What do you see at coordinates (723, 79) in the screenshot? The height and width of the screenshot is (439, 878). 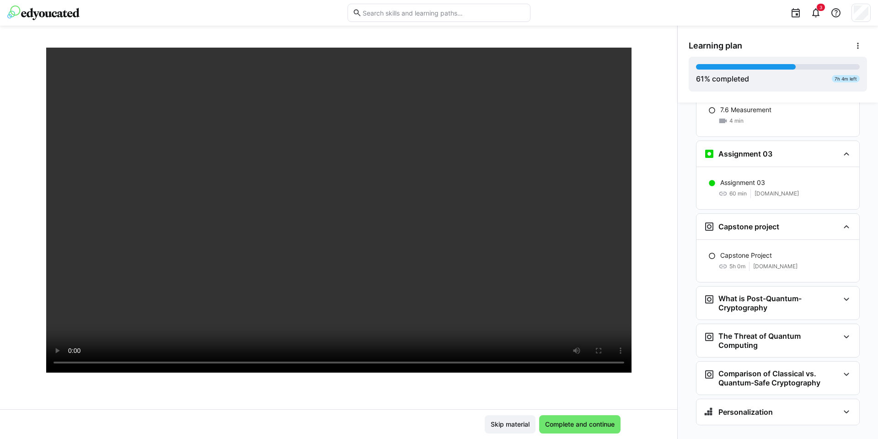 I see `div: % completed` at bounding box center [723, 79].